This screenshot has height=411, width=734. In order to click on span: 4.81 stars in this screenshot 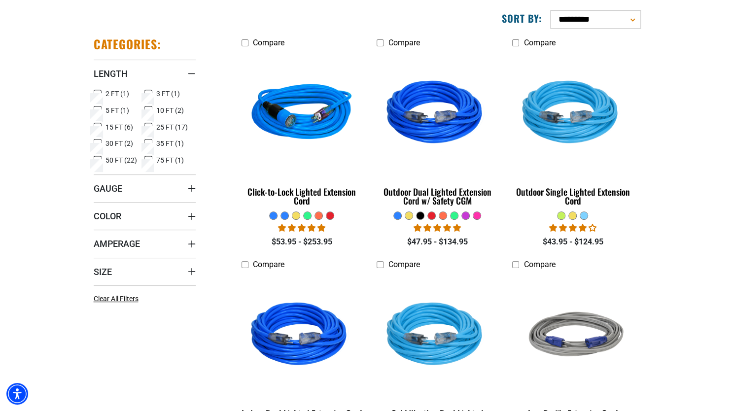, I will do `click(437, 228)`.